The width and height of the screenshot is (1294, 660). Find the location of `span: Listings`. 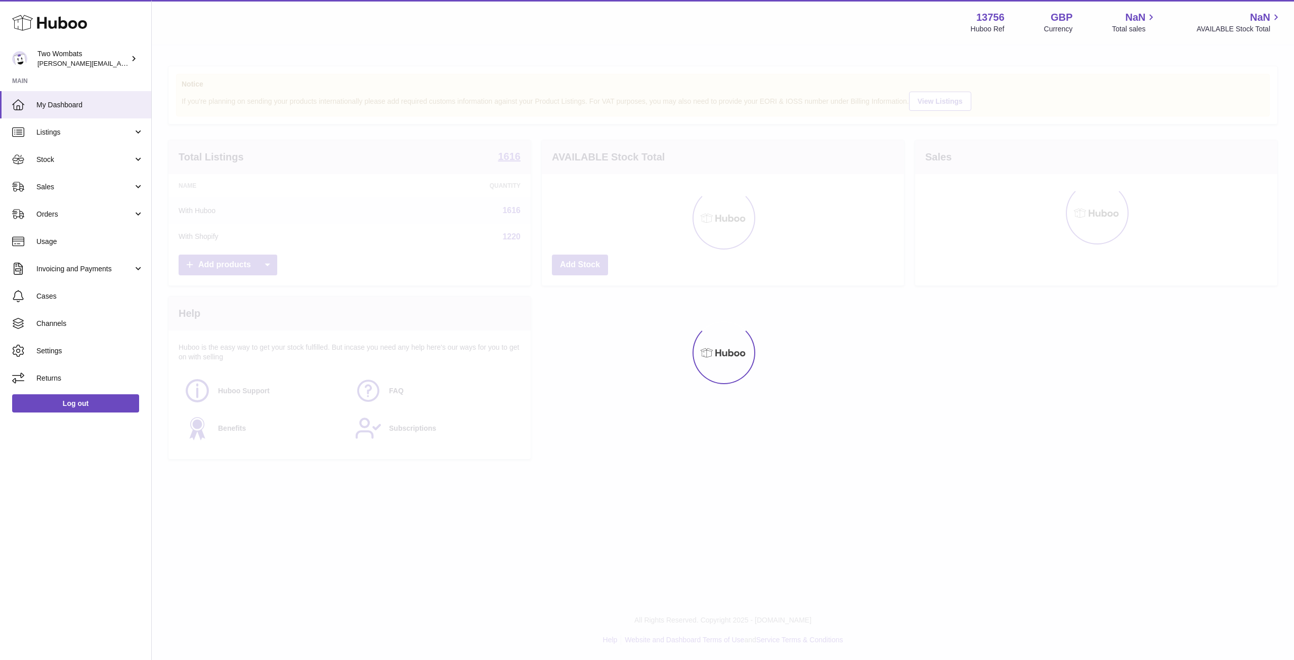

span: Listings is located at coordinates (84, 132).